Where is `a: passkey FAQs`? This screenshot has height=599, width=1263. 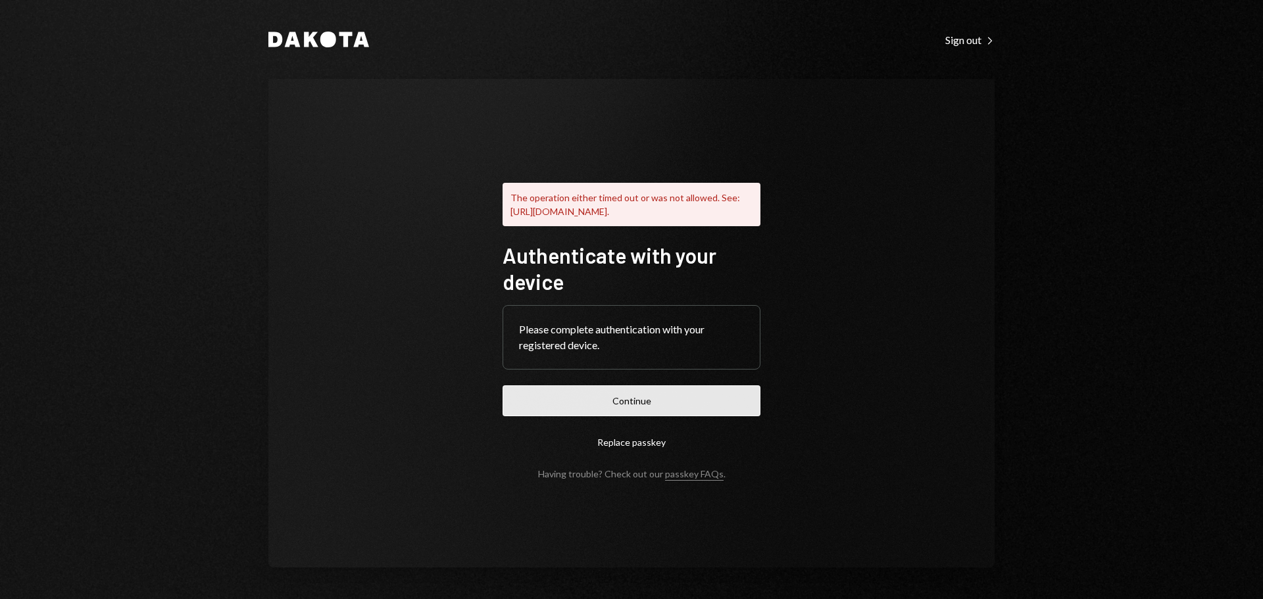 a: passkey FAQs is located at coordinates (694, 474).